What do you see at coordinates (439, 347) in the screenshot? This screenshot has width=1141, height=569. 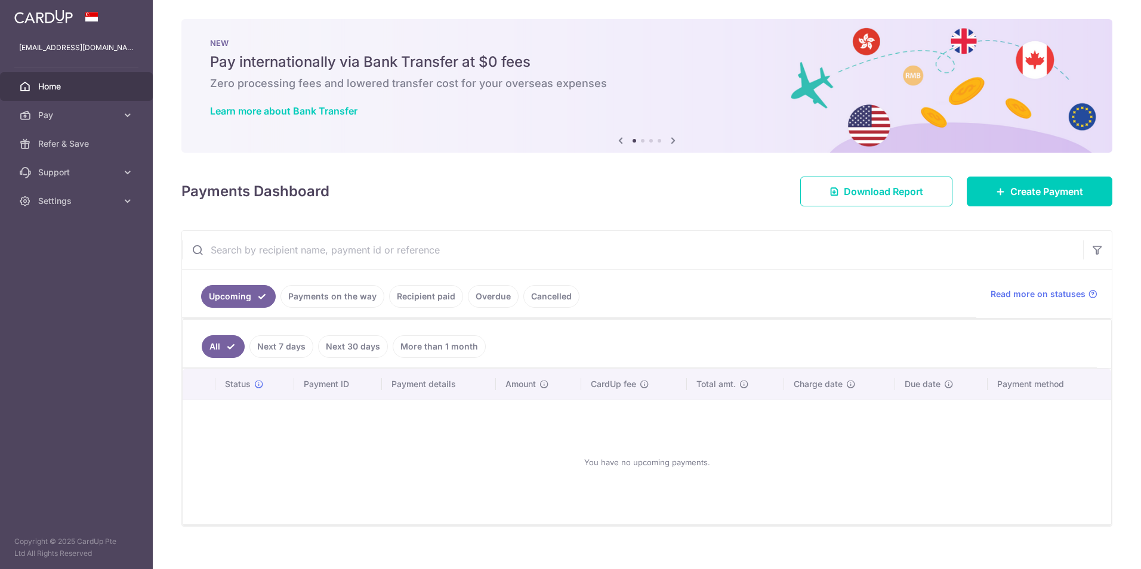 I see `a: More than 1 month` at bounding box center [439, 347].